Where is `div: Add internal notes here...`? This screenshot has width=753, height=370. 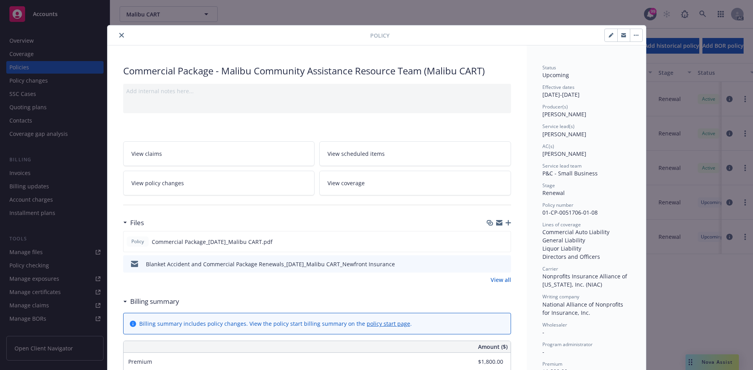
div: Add internal notes here... is located at coordinates (317, 91).